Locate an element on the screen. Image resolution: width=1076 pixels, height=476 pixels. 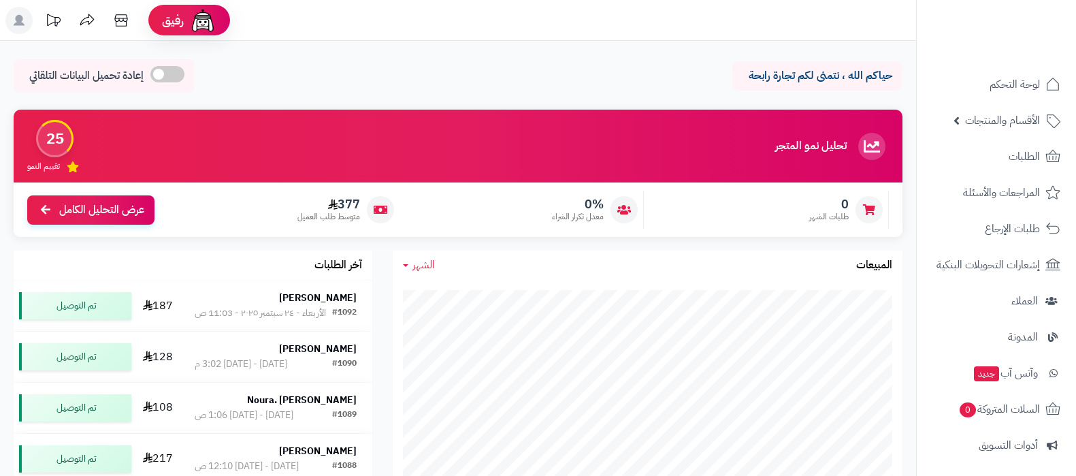
a: الشهر is located at coordinates (418, 265).